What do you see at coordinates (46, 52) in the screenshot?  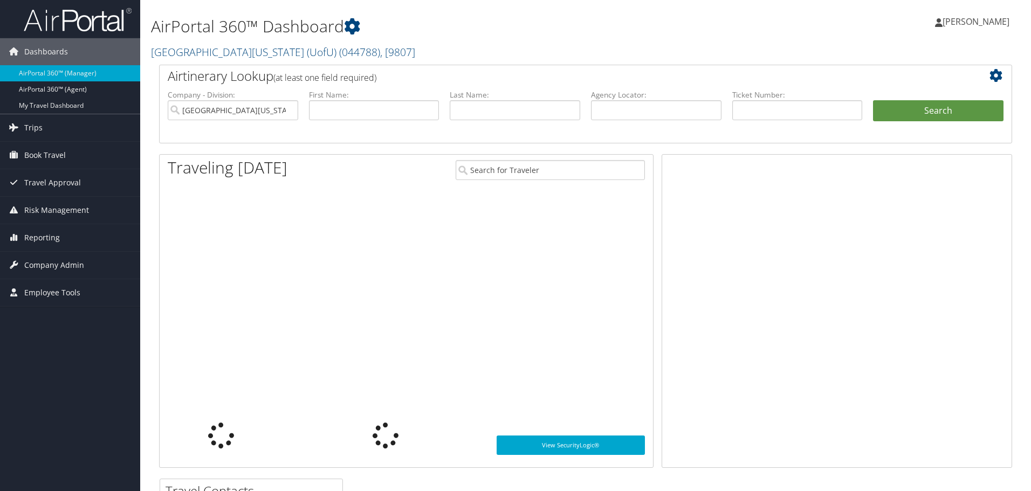 I see `span: Dashboards` at bounding box center [46, 52].